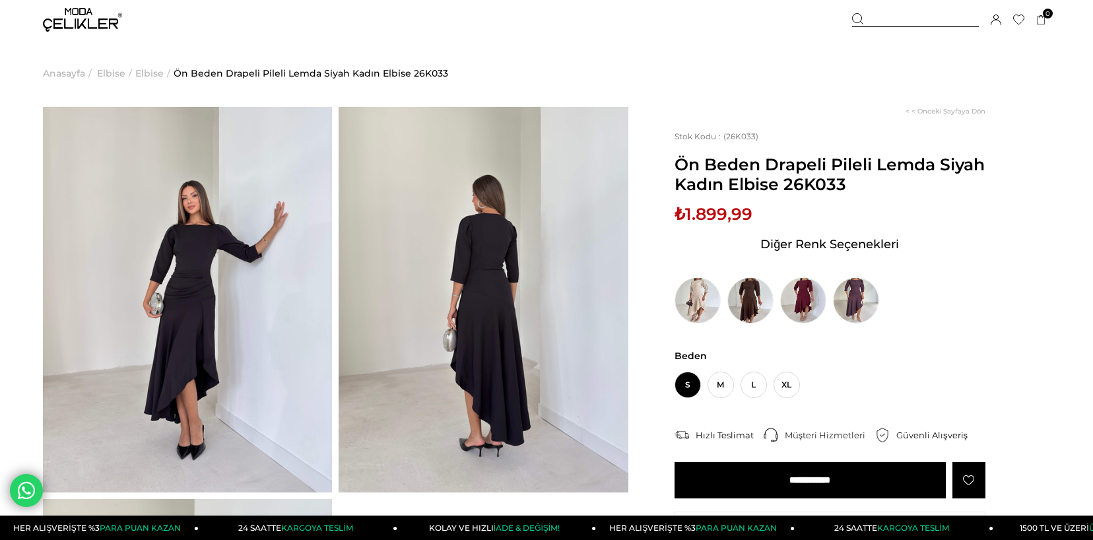 The width and height of the screenshot is (1093, 540). What do you see at coordinates (936, 435) in the screenshot?
I see `div: Güvenli Alışveriş` at bounding box center [936, 435].